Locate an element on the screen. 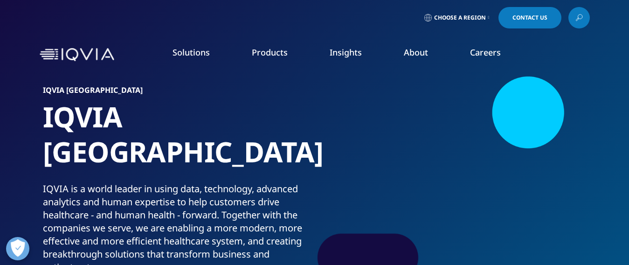 This screenshot has width=629, height=265. a: Insights is located at coordinates (345, 52).